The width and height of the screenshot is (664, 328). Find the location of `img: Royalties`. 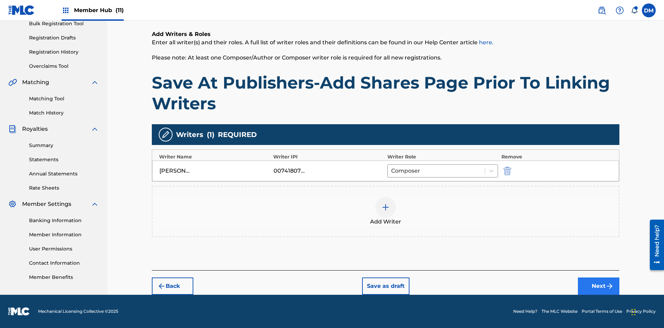

img: Royalties is located at coordinates (12, 129).